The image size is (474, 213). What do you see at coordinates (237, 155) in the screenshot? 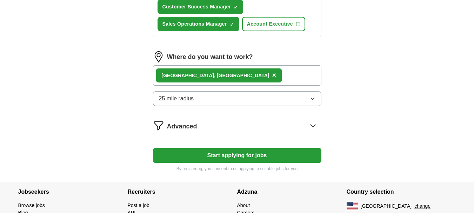
I see `button: Start applying for jobs` at bounding box center [237, 155].